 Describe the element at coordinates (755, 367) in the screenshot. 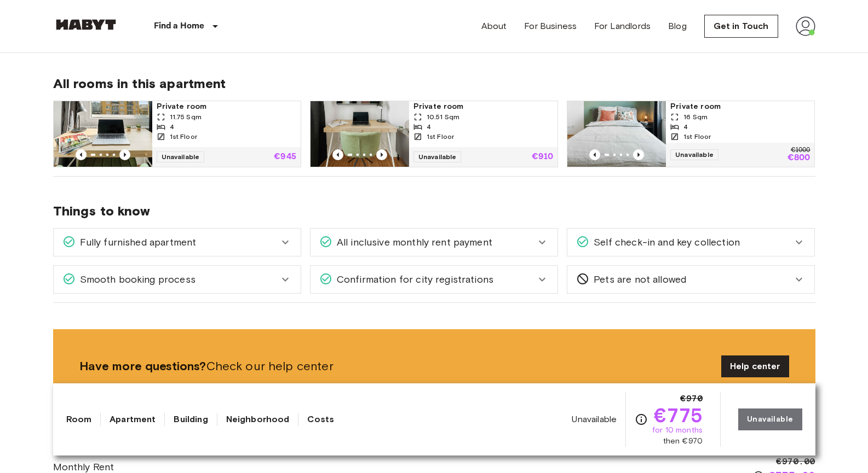

I see `a: Help center` at that location.